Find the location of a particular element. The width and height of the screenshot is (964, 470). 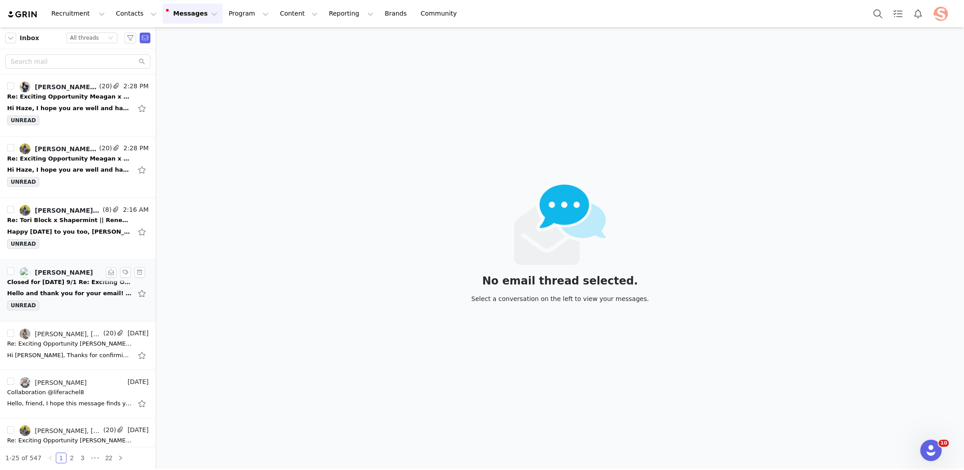

div: Re: Exciting Opportunity Vanessa x Shapermint — Let’s Create Together! is located at coordinates (70, 441).